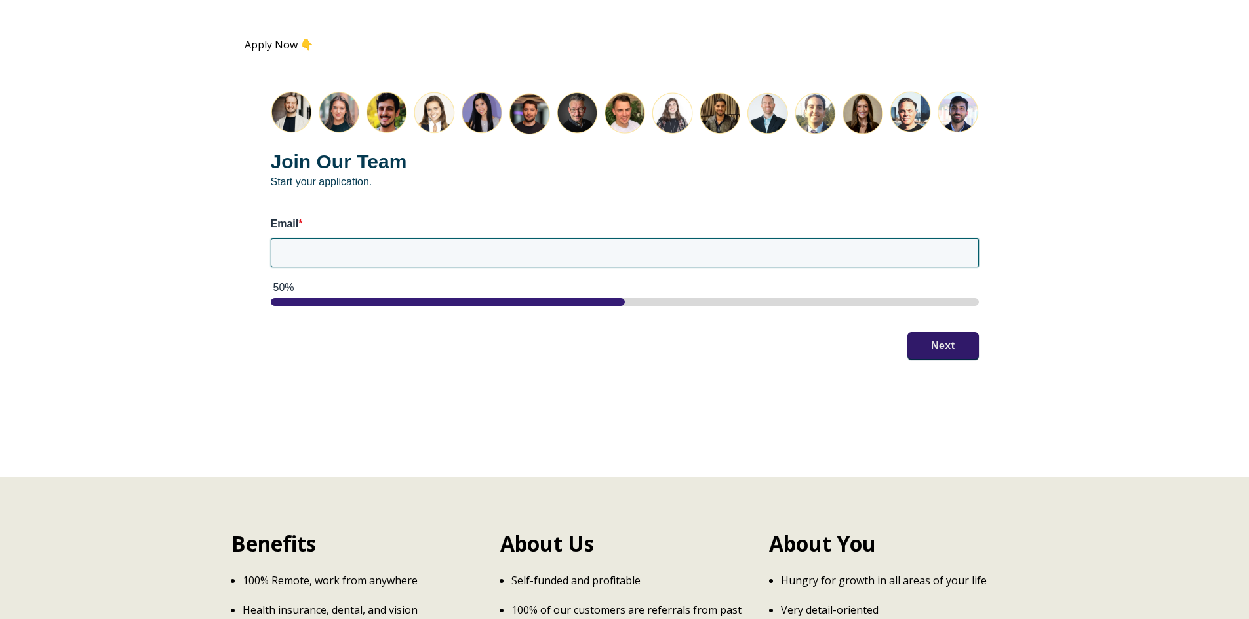 Image resolution: width=1249 pixels, height=619 pixels. What do you see at coordinates (893, 544) in the screenshot?
I see `h2: About You` at bounding box center [893, 544].